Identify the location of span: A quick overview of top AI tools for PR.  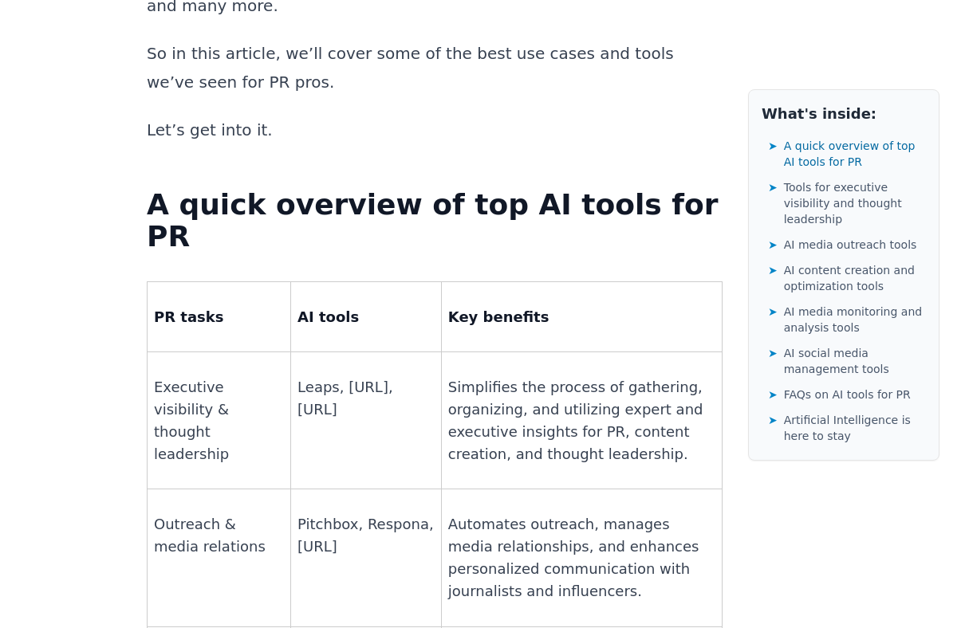
(855, 154).